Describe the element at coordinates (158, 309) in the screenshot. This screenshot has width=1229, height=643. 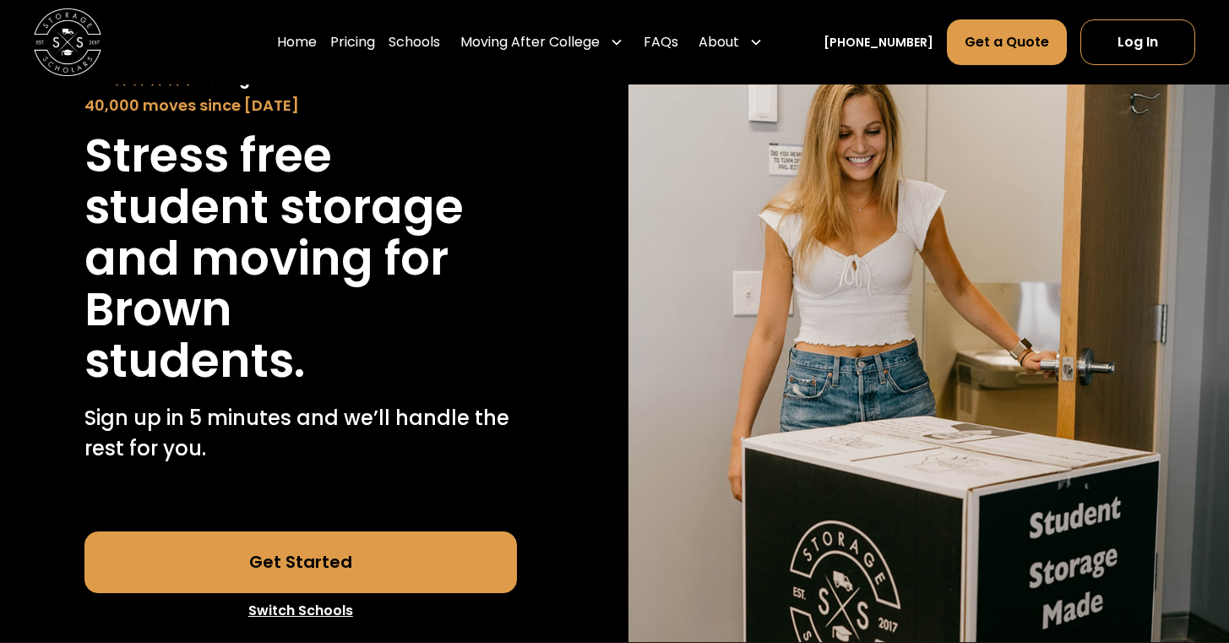
I see `h1: Brown` at that location.